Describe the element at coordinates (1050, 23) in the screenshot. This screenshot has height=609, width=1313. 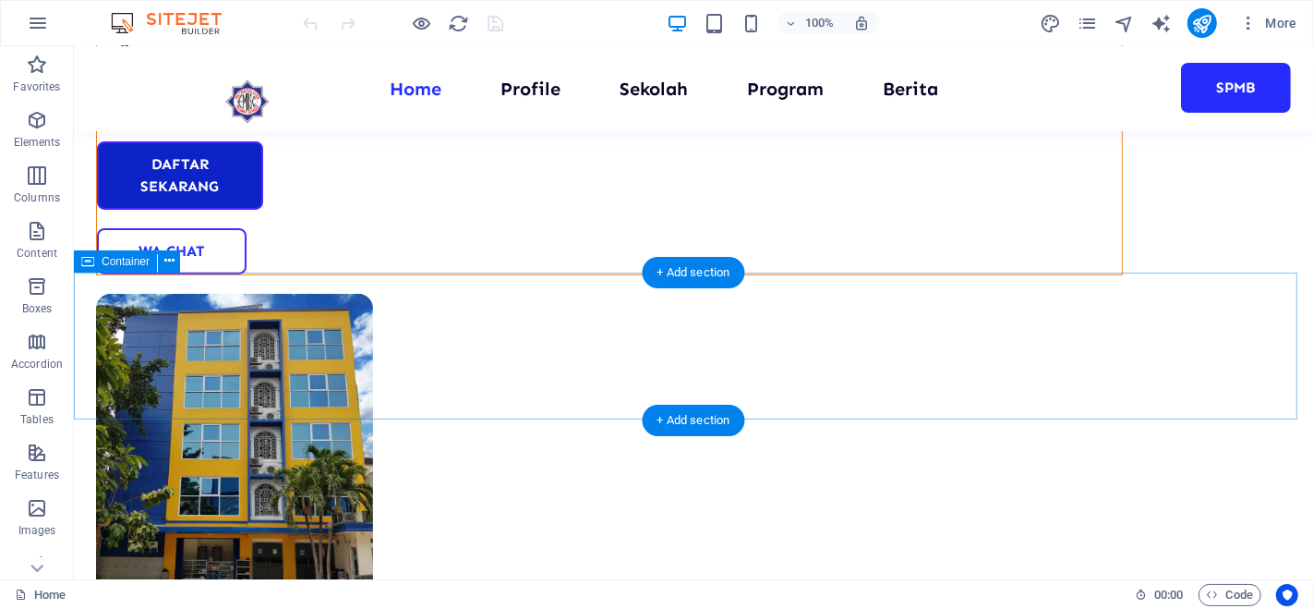
I see `i: Design (Ctrl+Alt+Y)` at that location.